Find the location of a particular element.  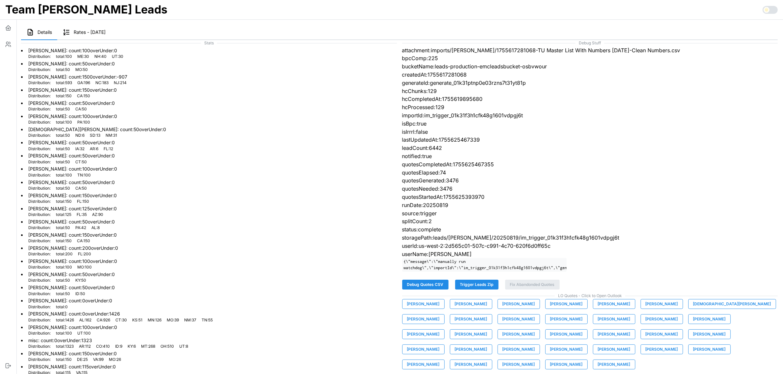

span: Debug Quotes CSV is located at coordinates (425, 285).